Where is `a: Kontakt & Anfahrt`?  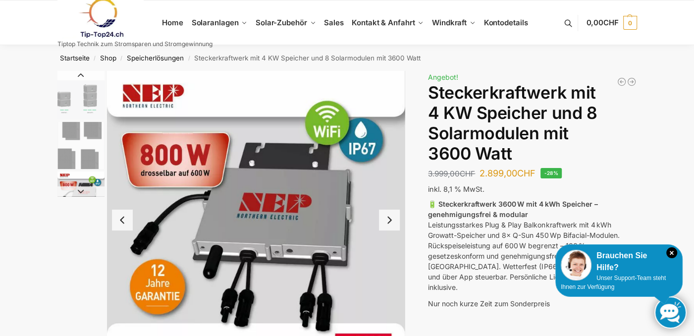
a: Kontakt & Anfahrt is located at coordinates (388, 23).